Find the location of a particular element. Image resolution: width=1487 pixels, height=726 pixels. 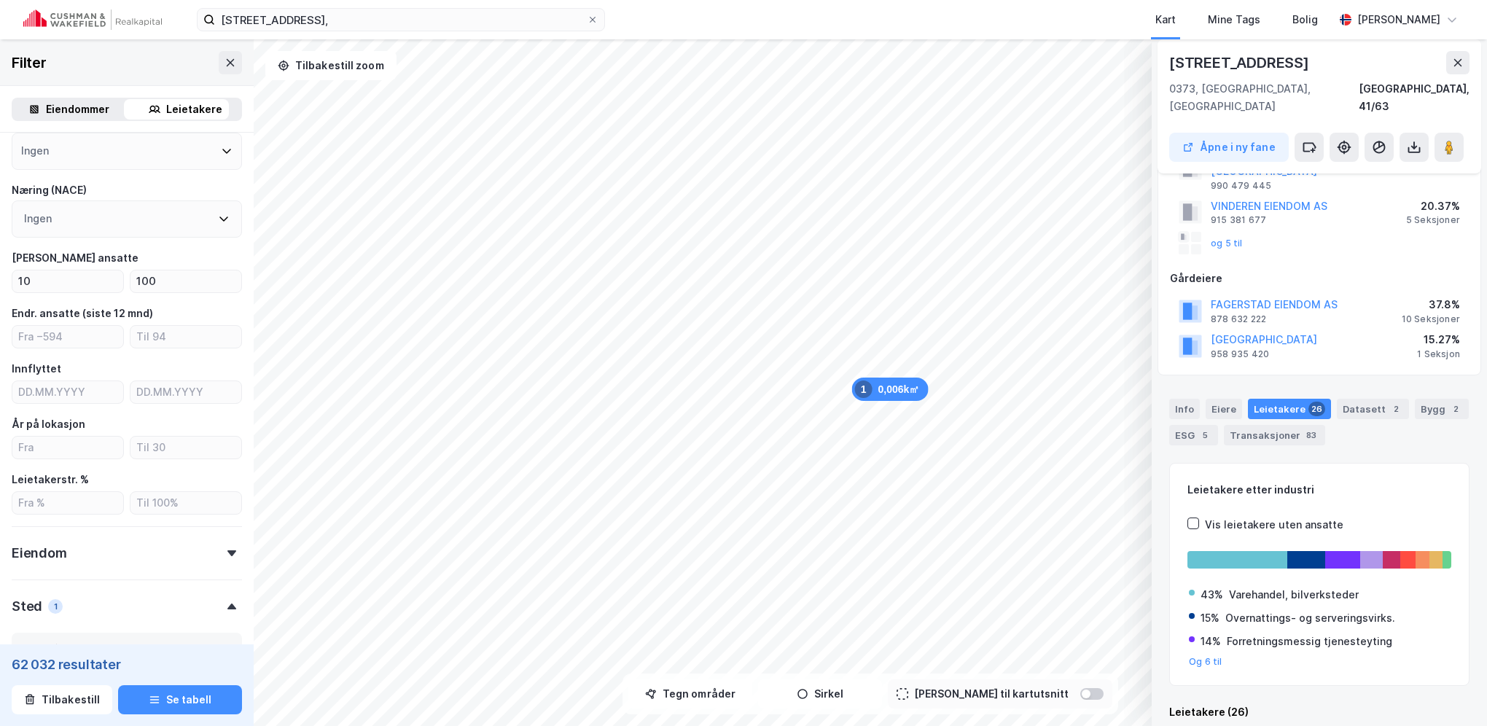

div: Leietakere (26) is located at coordinates (1319, 712).